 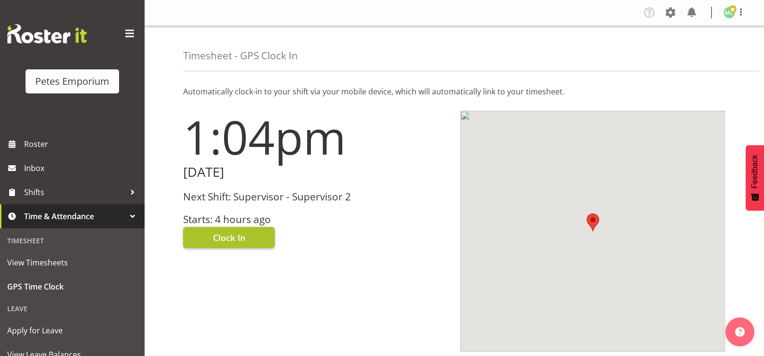 What do you see at coordinates (740, 332) in the screenshot?
I see `img: help-xxl-2.png` at bounding box center [740, 332].